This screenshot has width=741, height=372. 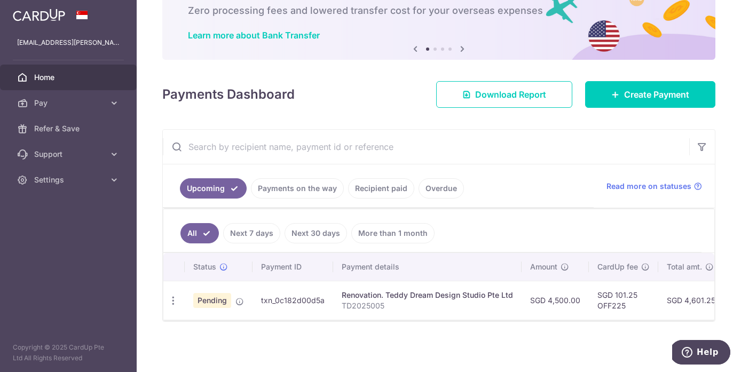 What do you see at coordinates (691, 300) in the screenshot?
I see `td: SGD 4,601.25` at bounding box center [691, 300].